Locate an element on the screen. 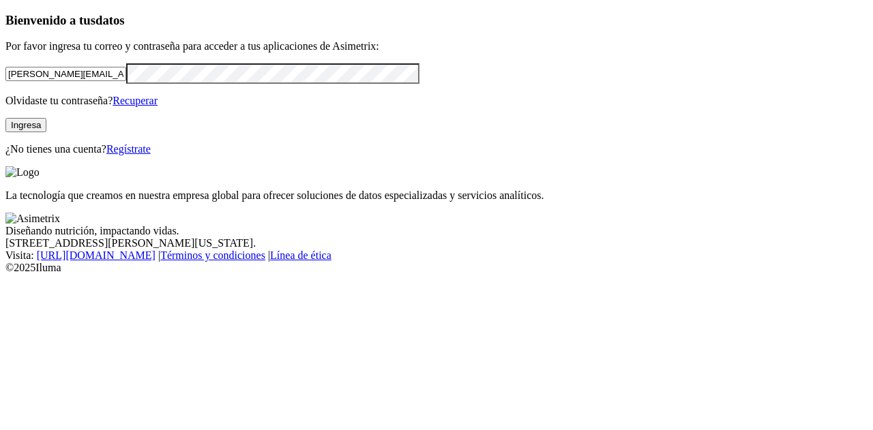  a: Términos y condiciones is located at coordinates (213, 255).